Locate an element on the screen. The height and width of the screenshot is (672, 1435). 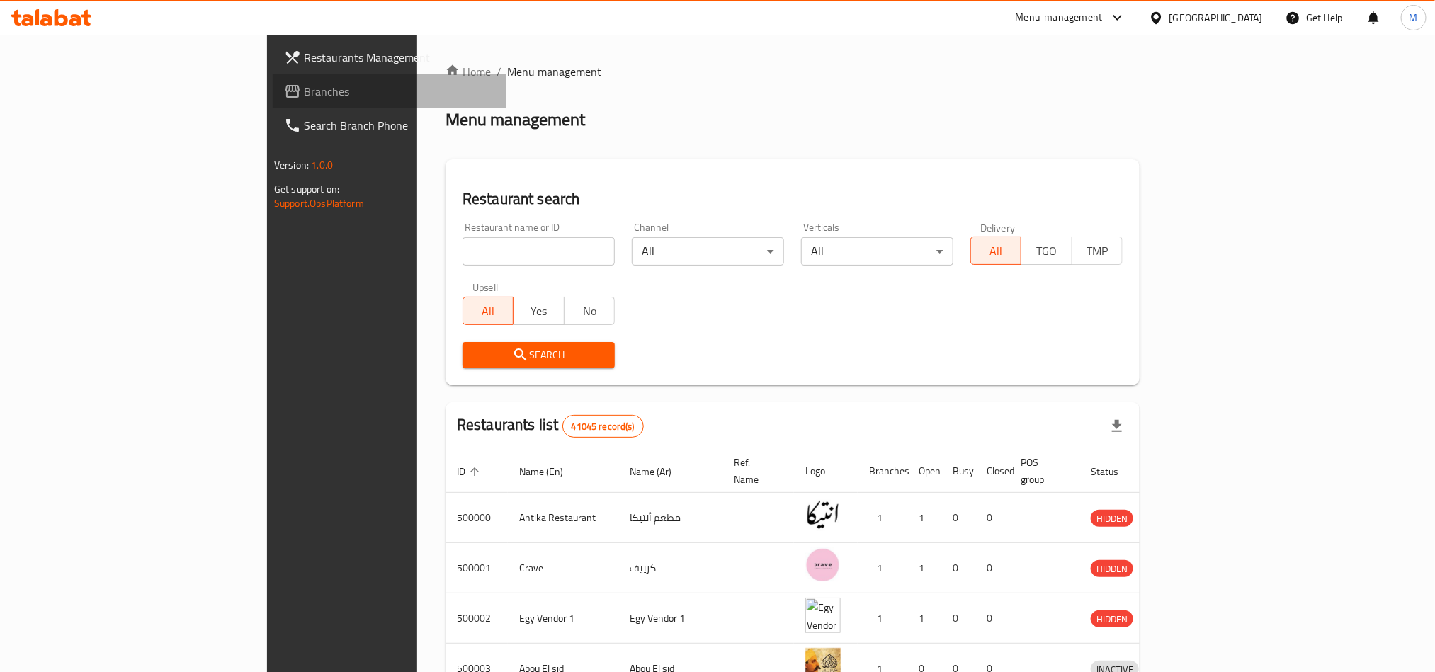
span: Status is located at coordinates (1114, 472).